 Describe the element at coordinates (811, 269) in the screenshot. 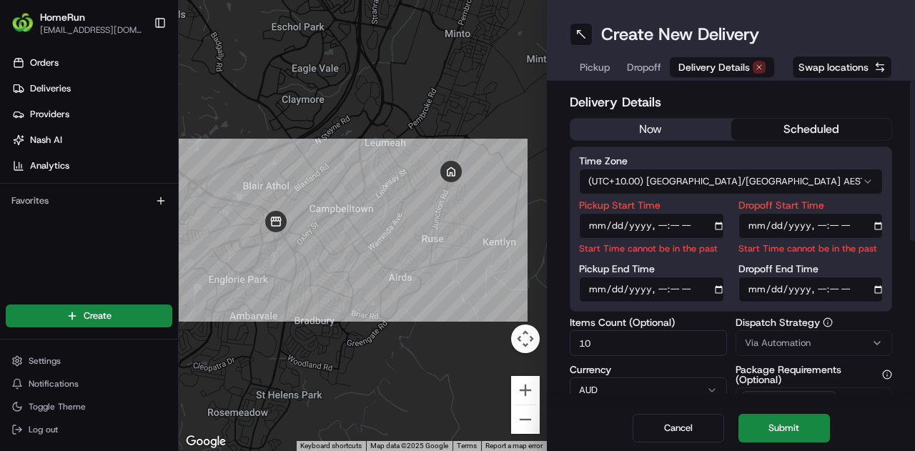

I see `label: Dropoff End Time` at that location.